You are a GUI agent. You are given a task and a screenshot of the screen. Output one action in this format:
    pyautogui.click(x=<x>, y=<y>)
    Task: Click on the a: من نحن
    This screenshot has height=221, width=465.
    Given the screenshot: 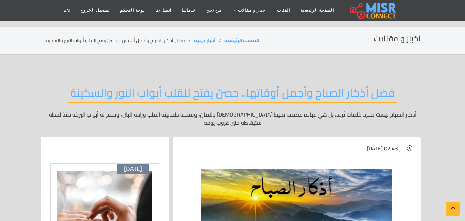 What is the action you would take?
    pyautogui.click(x=214, y=10)
    